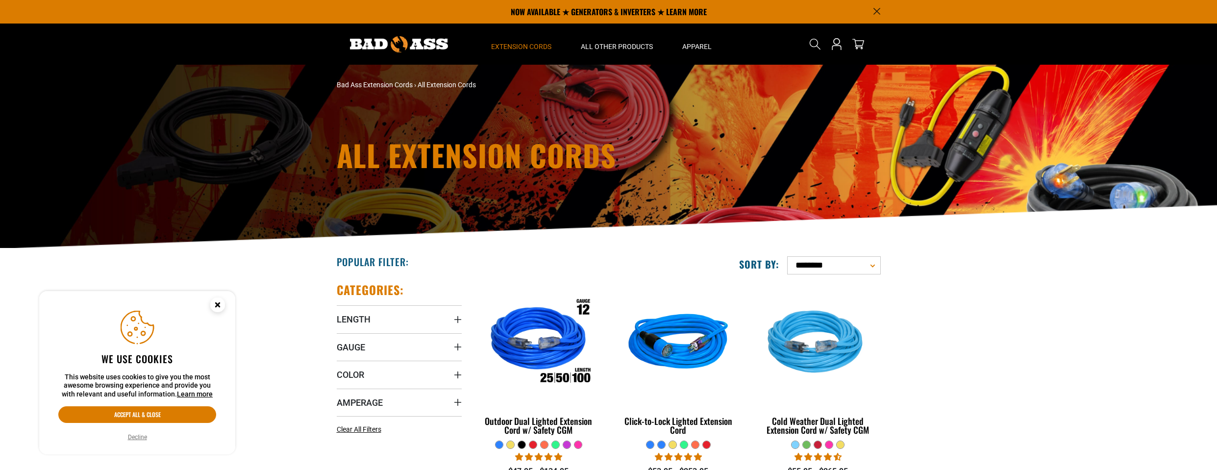 This screenshot has height=470, width=1217. I want to click on a: Clear All Filters, so click(361, 429).